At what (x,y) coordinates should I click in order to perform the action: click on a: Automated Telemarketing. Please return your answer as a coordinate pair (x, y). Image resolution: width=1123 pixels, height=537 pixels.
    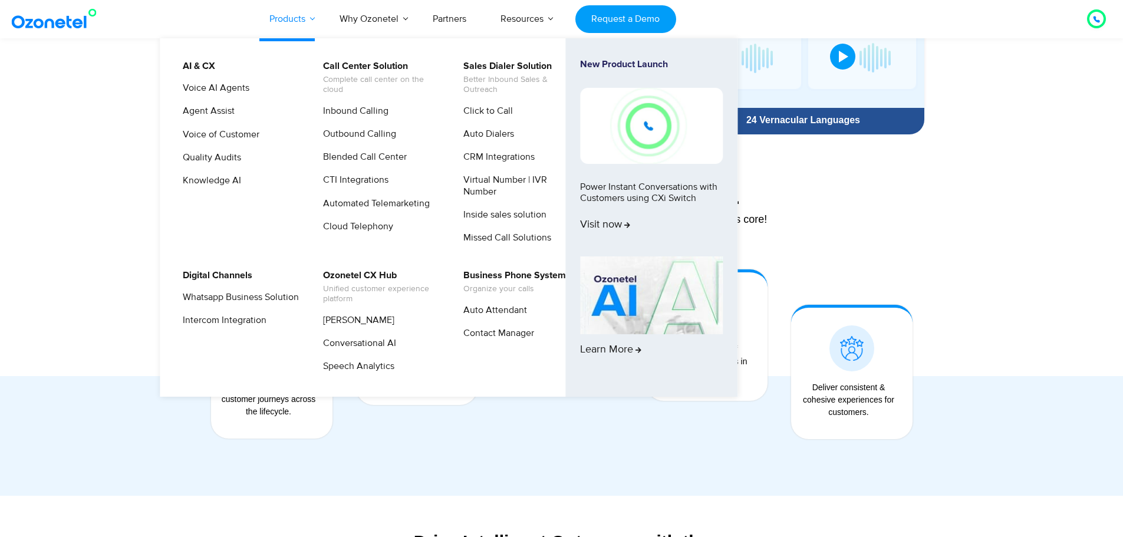
    Looking at the image, I should click on (373, 203).